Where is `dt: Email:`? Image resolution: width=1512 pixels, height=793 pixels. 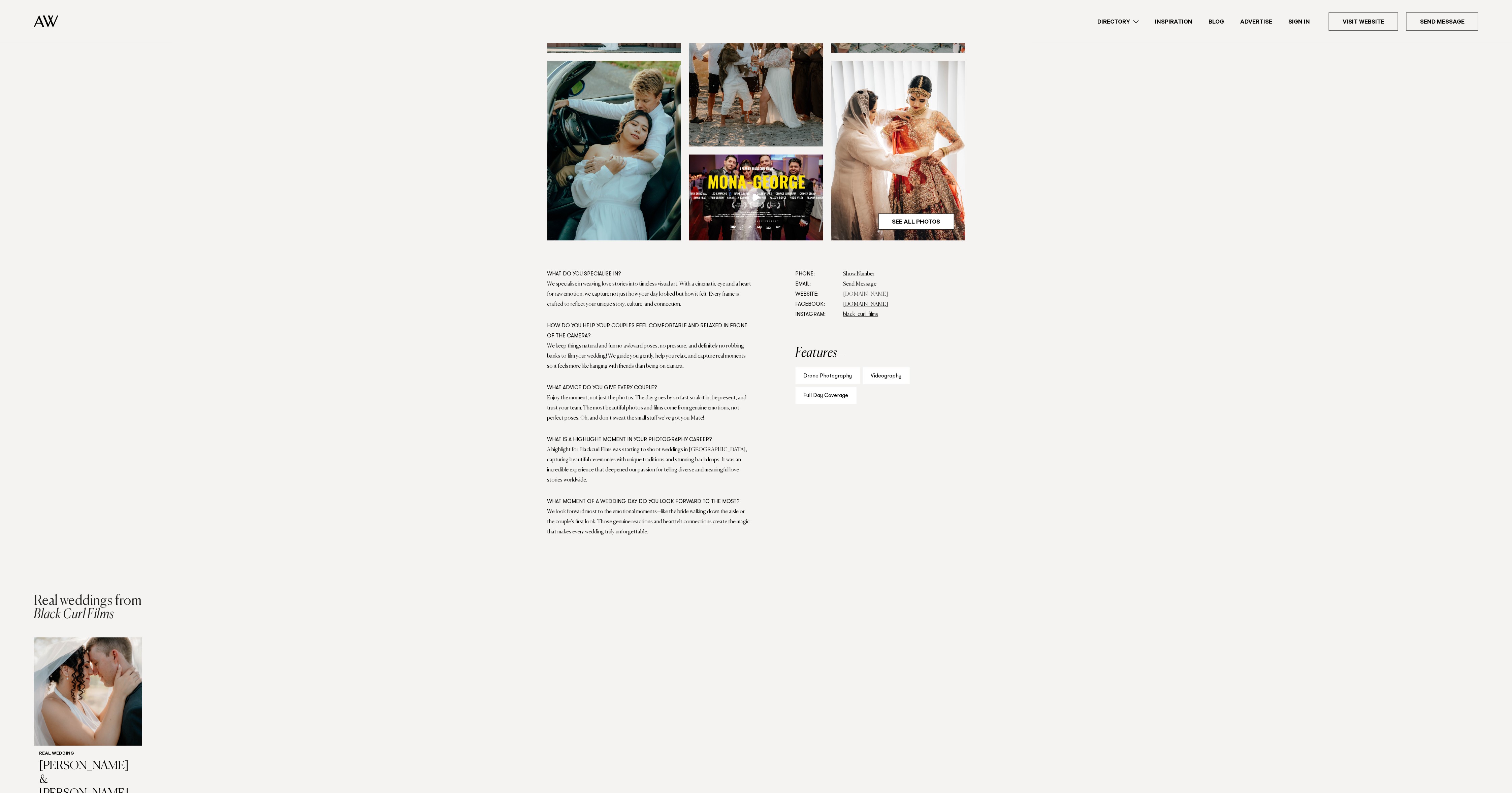 dt: Email: is located at coordinates (817, 285).